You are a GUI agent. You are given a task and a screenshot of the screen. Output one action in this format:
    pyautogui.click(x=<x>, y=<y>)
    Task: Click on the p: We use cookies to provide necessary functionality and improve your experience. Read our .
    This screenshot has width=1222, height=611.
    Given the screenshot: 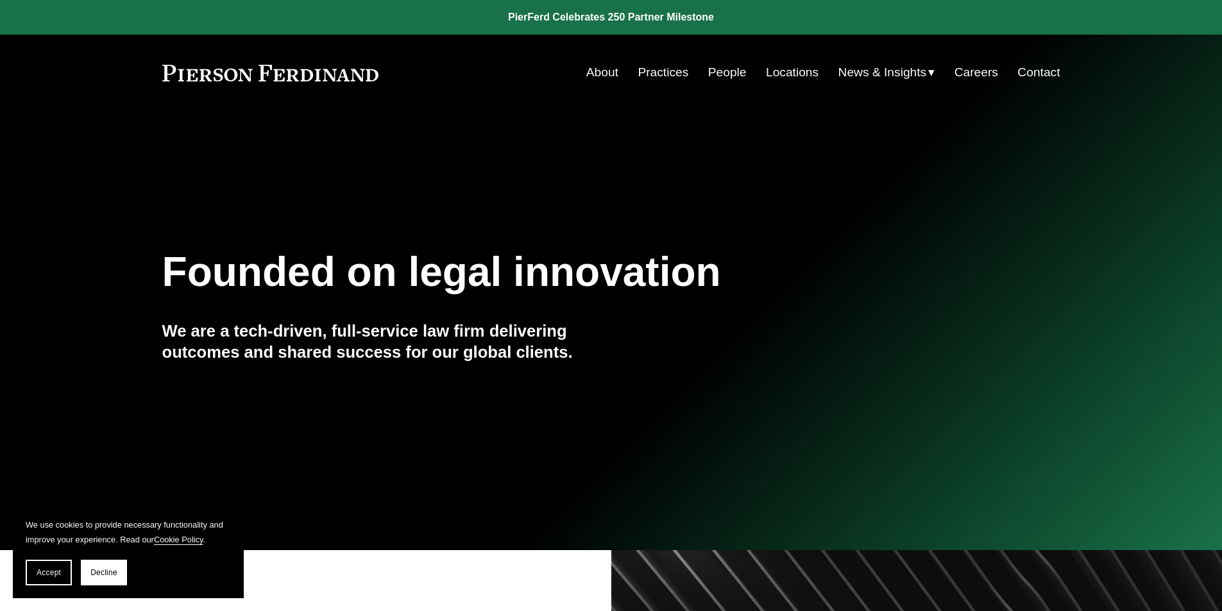 What is the action you would take?
    pyautogui.click(x=128, y=532)
    